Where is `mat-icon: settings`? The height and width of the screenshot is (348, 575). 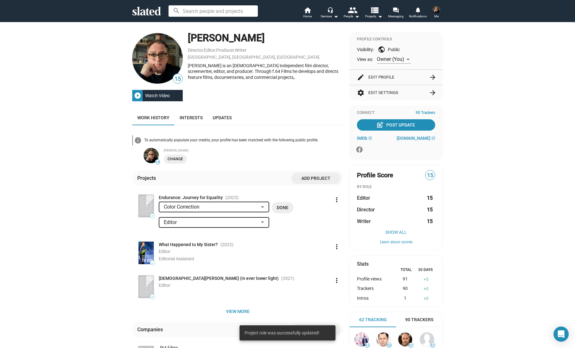
mat-icon: settings is located at coordinates (361, 93).